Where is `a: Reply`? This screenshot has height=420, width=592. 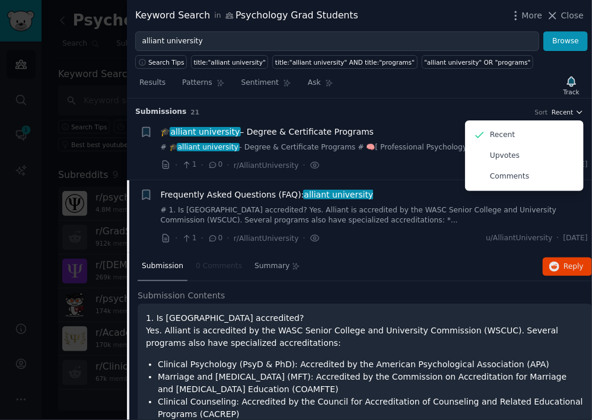
a: Reply is located at coordinates (567, 267).